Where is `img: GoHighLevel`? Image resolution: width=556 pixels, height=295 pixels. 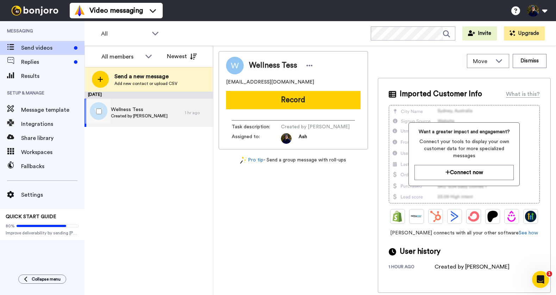
img: GoHighLevel is located at coordinates (531, 216).